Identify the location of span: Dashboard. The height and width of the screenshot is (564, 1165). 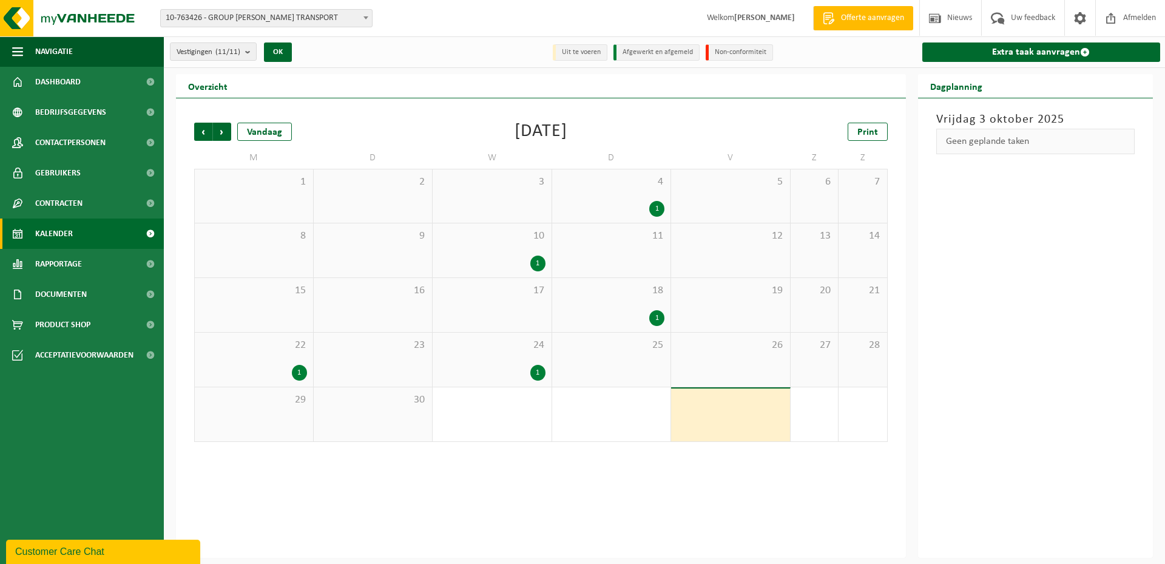
(58, 82).